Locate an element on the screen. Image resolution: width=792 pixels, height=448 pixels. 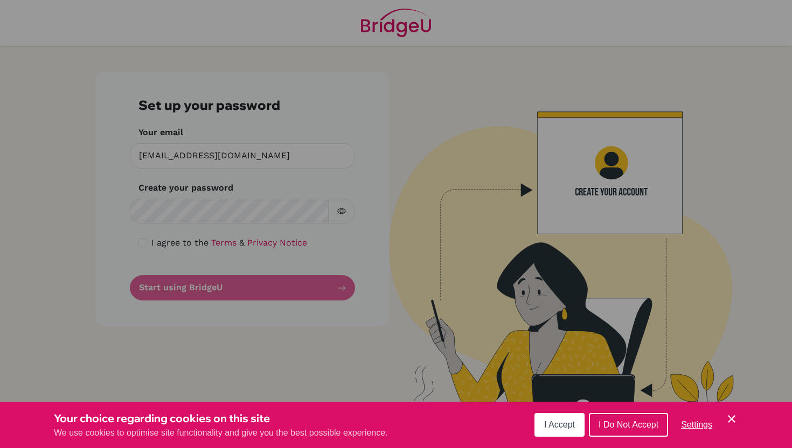
button: Settings is located at coordinates (696, 425).